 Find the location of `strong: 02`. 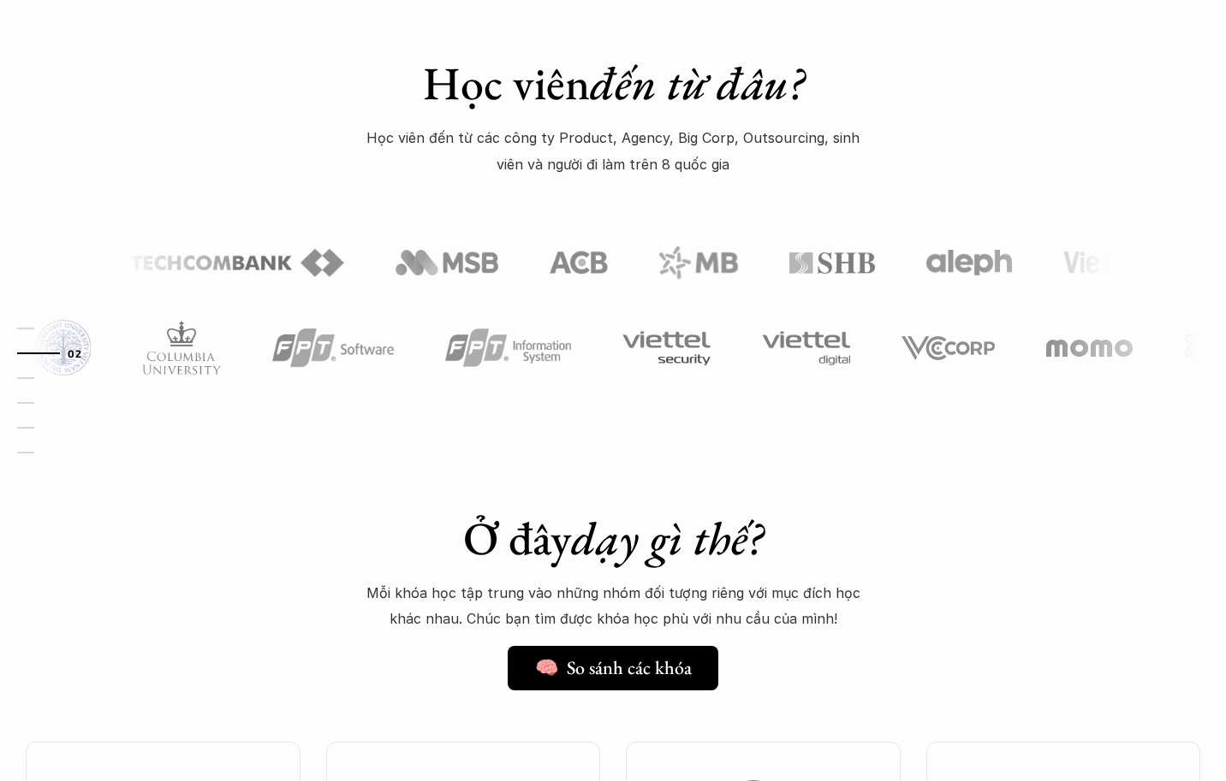

strong: 02 is located at coordinates (74, 353).